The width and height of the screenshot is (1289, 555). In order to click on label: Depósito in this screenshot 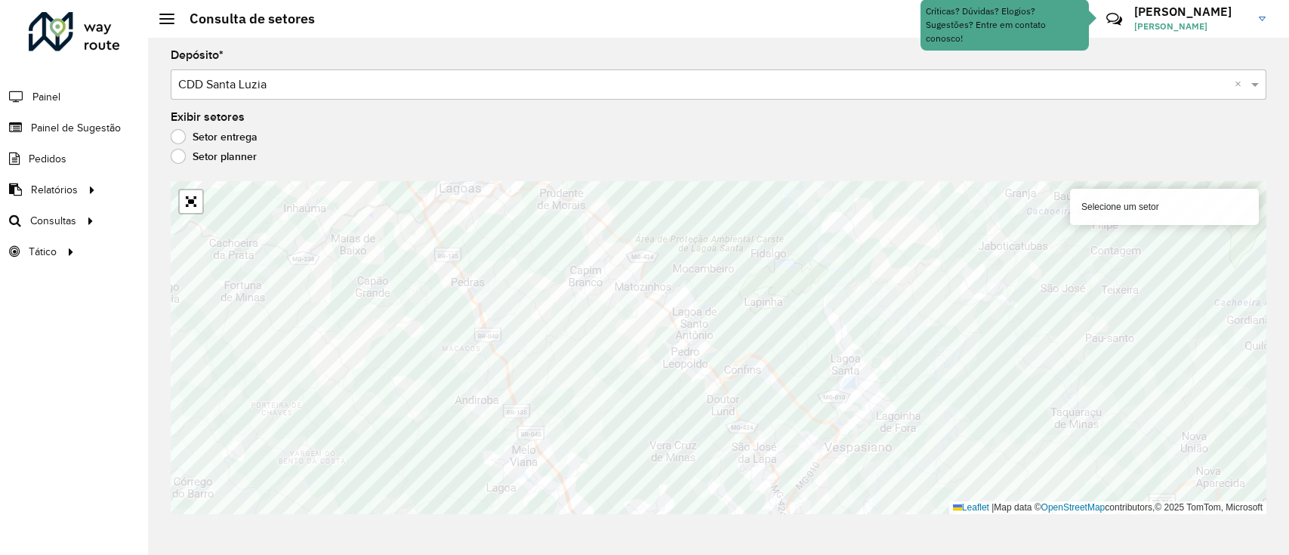, I will do `click(197, 55)`.